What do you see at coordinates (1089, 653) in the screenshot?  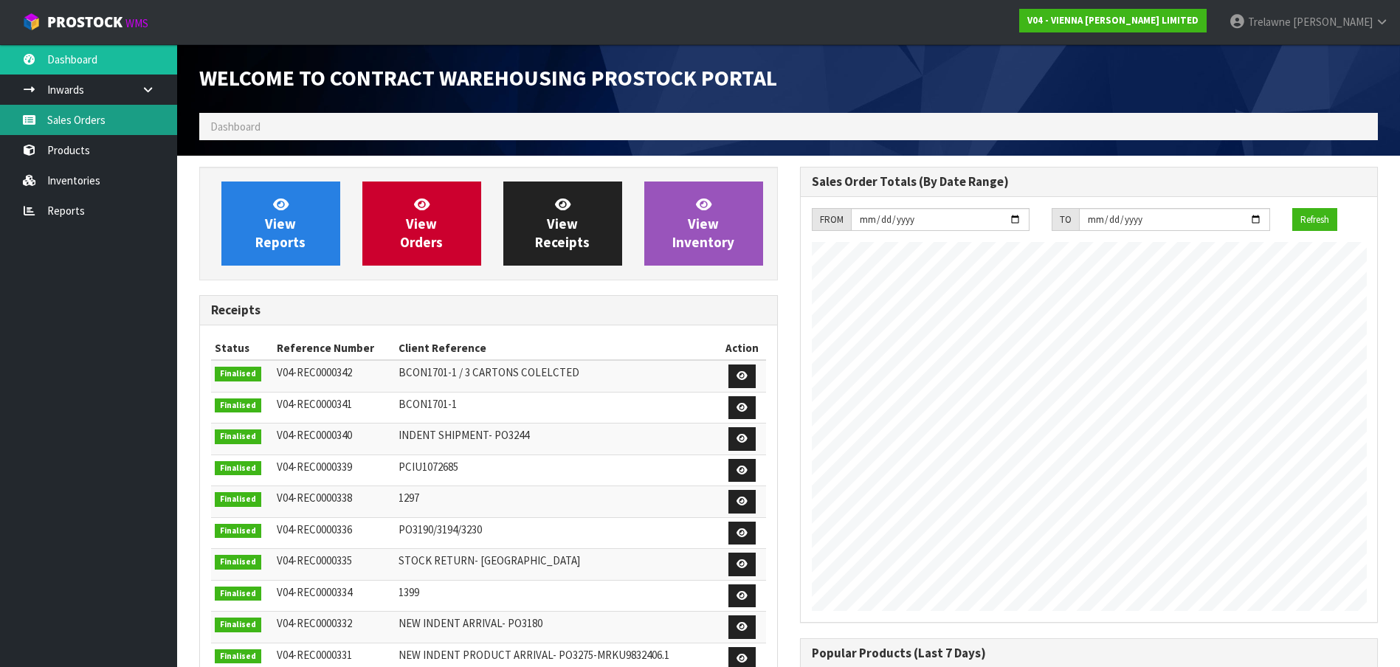 I see `h3: Popular Products (Last 7 Days)` at bounding box center [1089, 653].